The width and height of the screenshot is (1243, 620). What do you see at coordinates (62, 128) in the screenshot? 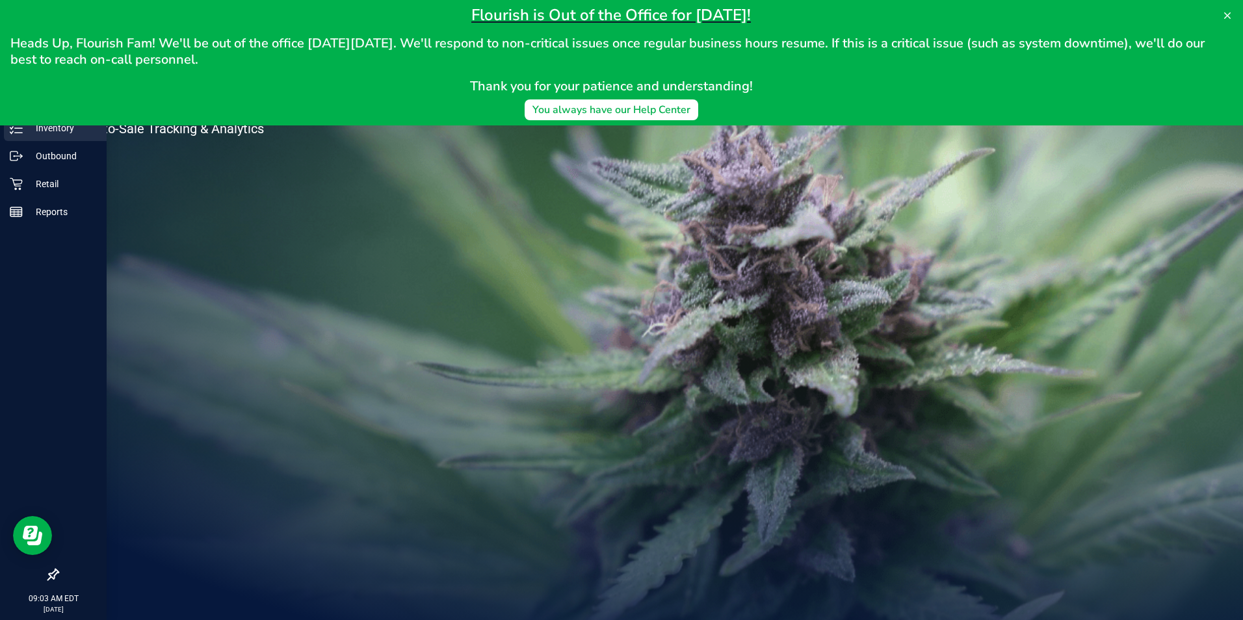
I see `p: Inventory` at bounding box center [62, 128].